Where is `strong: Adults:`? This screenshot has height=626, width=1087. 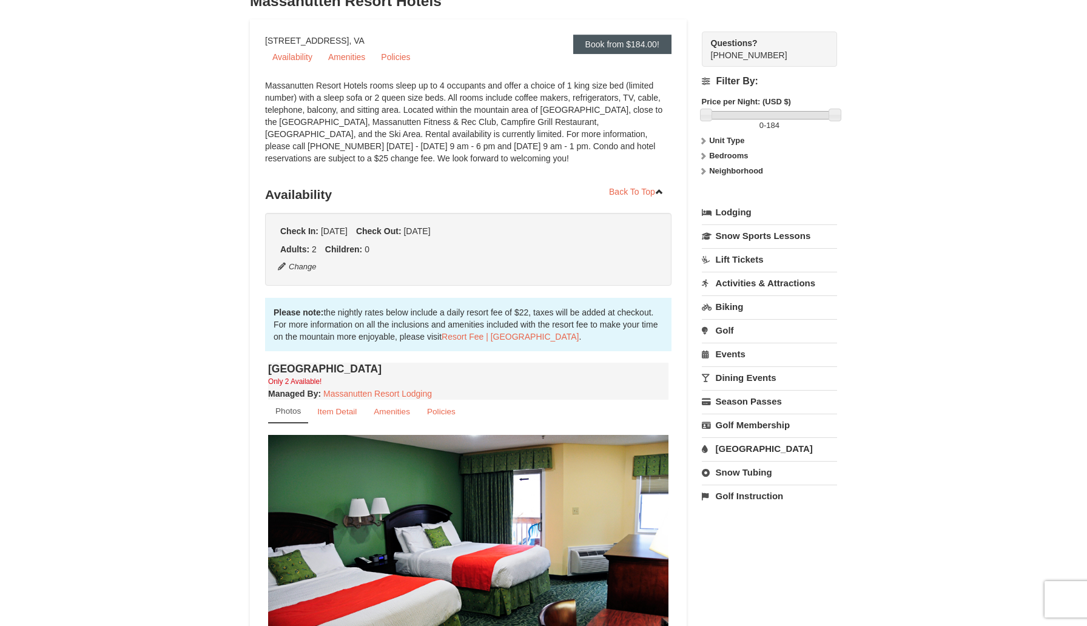 strong: Adults: is located at coordinates (295, 249).